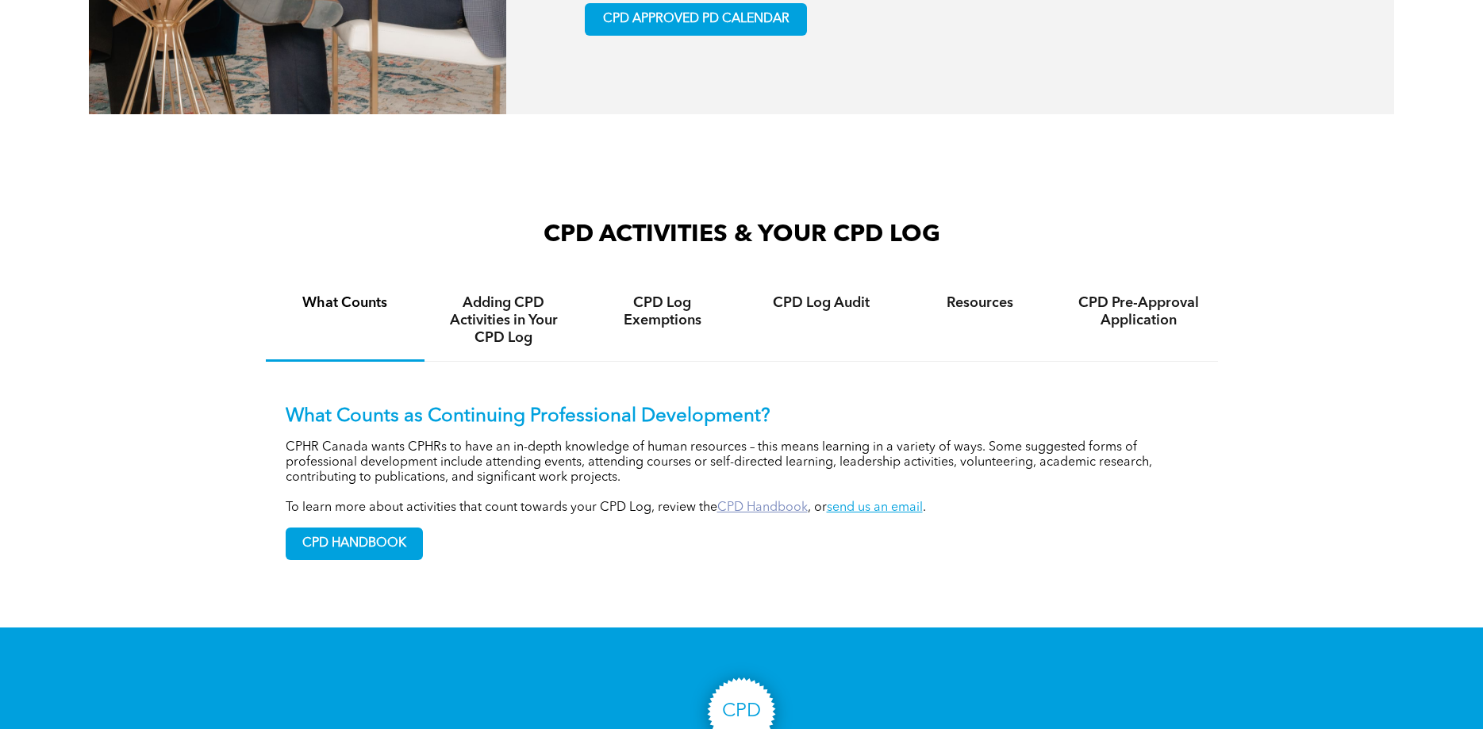 The height and width of the screenshot is (729, 1483). What do you see at coordinates (742, 235) in the screenshot?
I see `span: CPD ACTIVITIES & YOUR CPD LOG` at bounding box center [742, 235].